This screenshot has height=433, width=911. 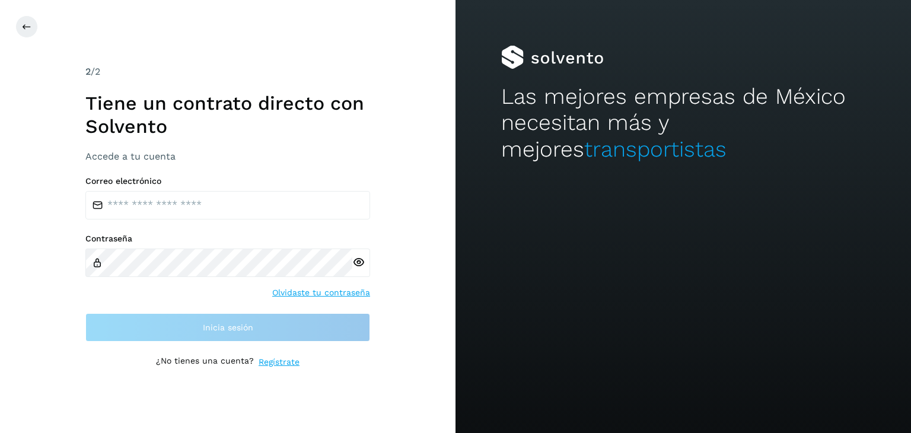 What do you see at coordinates (88, 71) in the screenshot?
I see `span: 2` at bounding box center [88, 71].